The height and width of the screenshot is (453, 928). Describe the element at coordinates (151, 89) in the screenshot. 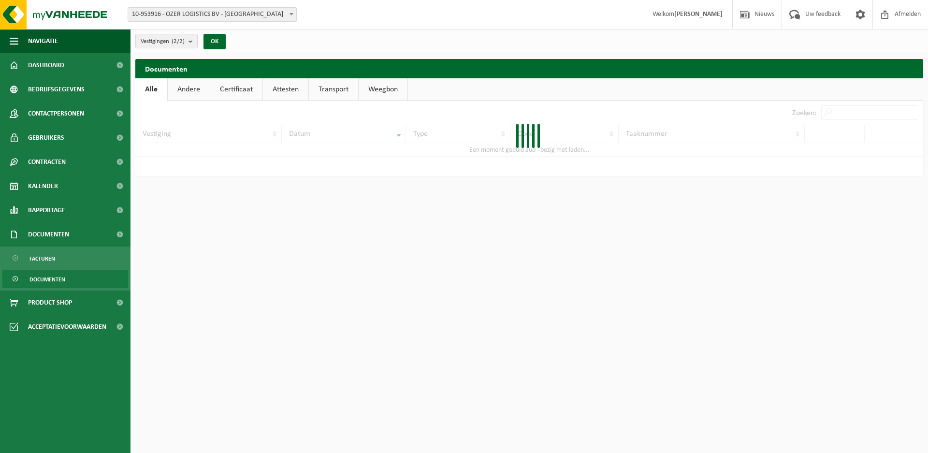

I see `a: Alle` at that location.